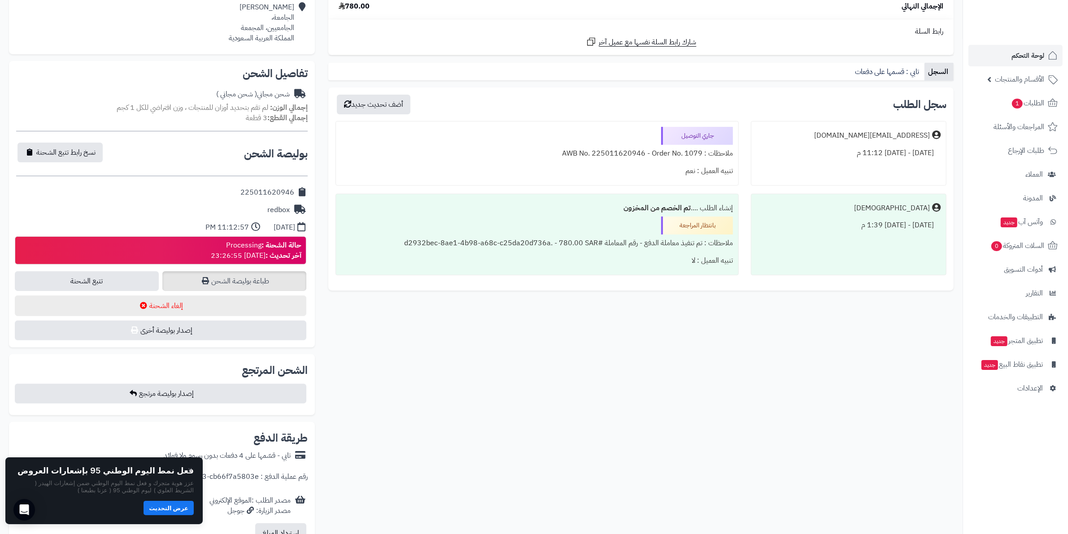 The image size is (1068, 534). I want to click on span: أدوات التسويق, so click(1023, 270).